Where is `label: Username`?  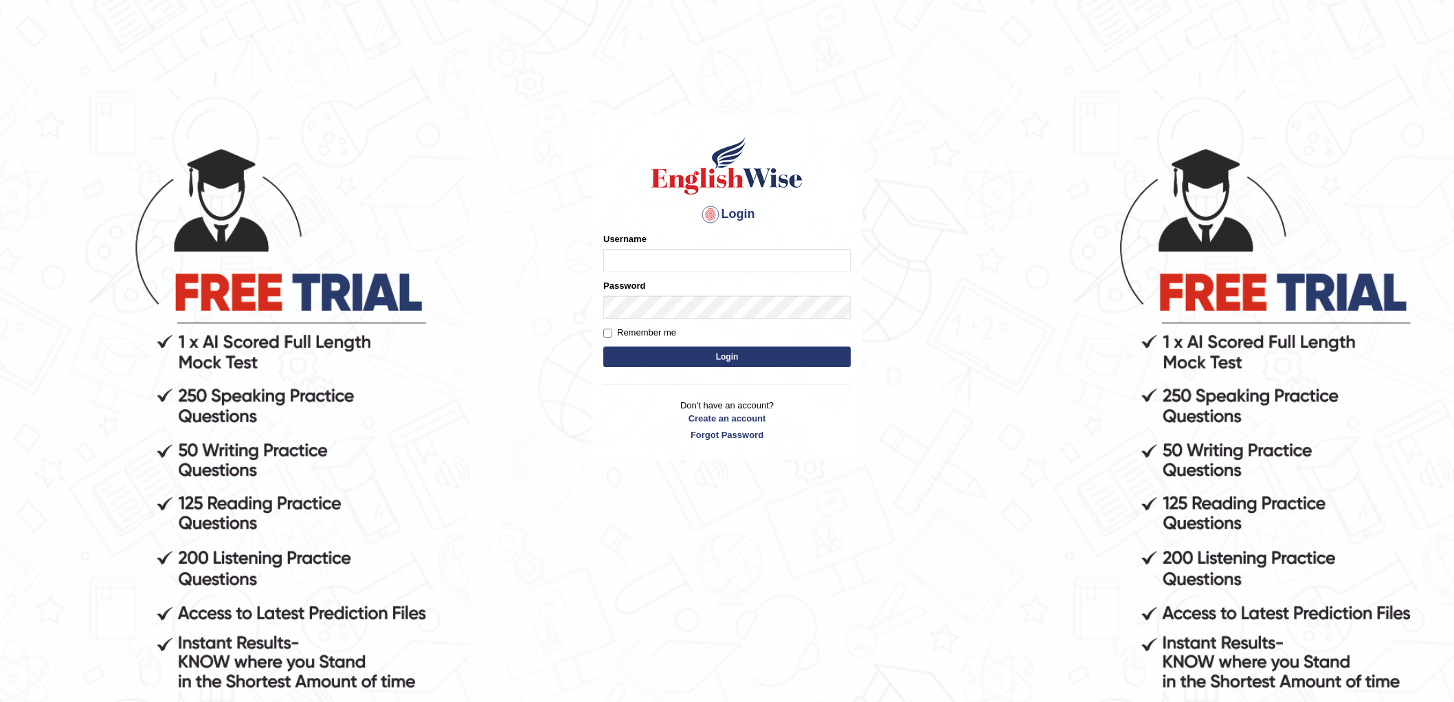 label: Username is located at coordinates (625, 239).